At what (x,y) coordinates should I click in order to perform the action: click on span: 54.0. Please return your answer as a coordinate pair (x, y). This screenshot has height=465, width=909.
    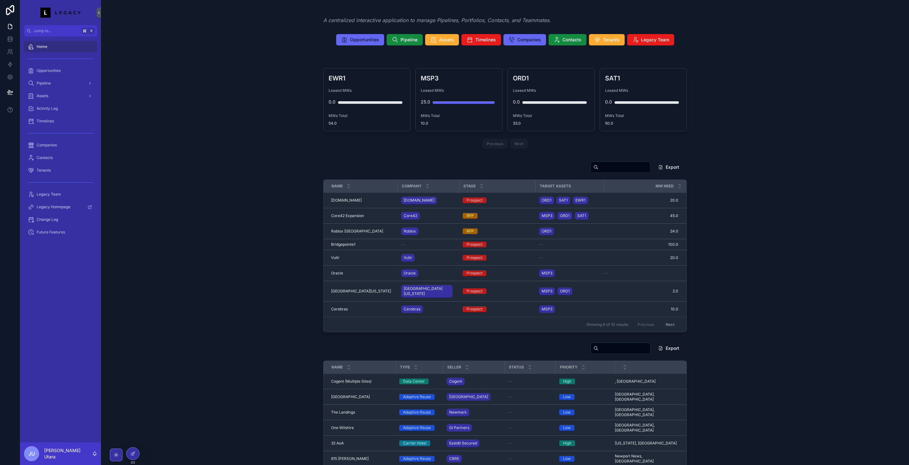
    Looking at the image, I should click on (367, 123).